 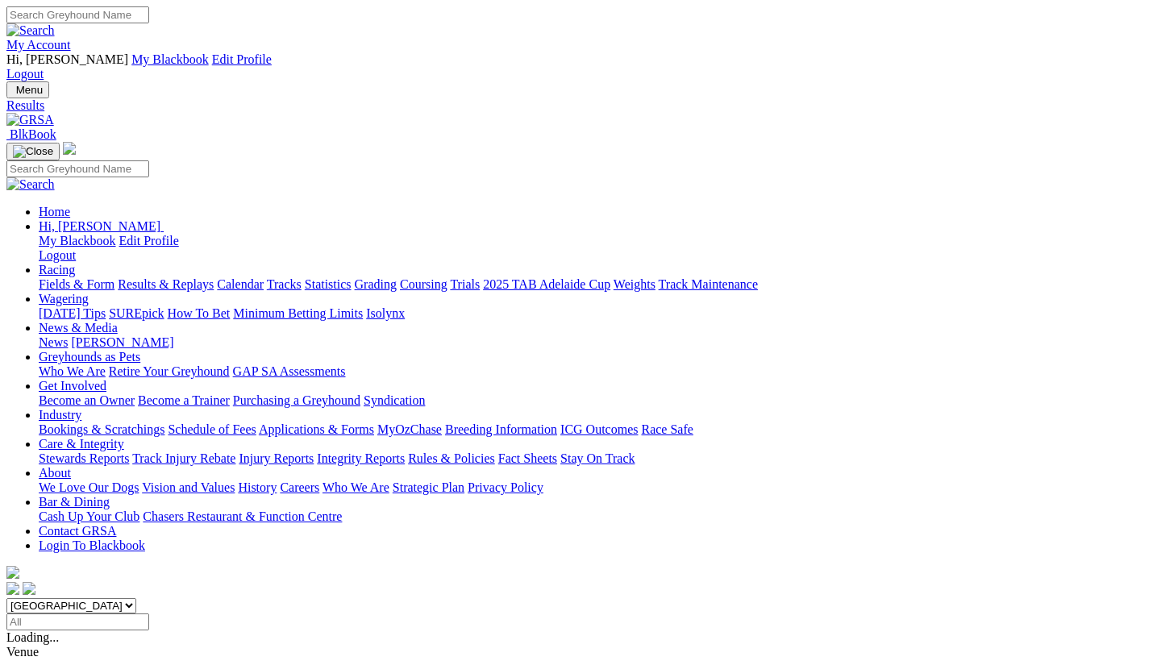 What do you see at coordinates (276, 458) in the screenshot?
I see `a: Injury Reports` at bounding box center [276, 458].